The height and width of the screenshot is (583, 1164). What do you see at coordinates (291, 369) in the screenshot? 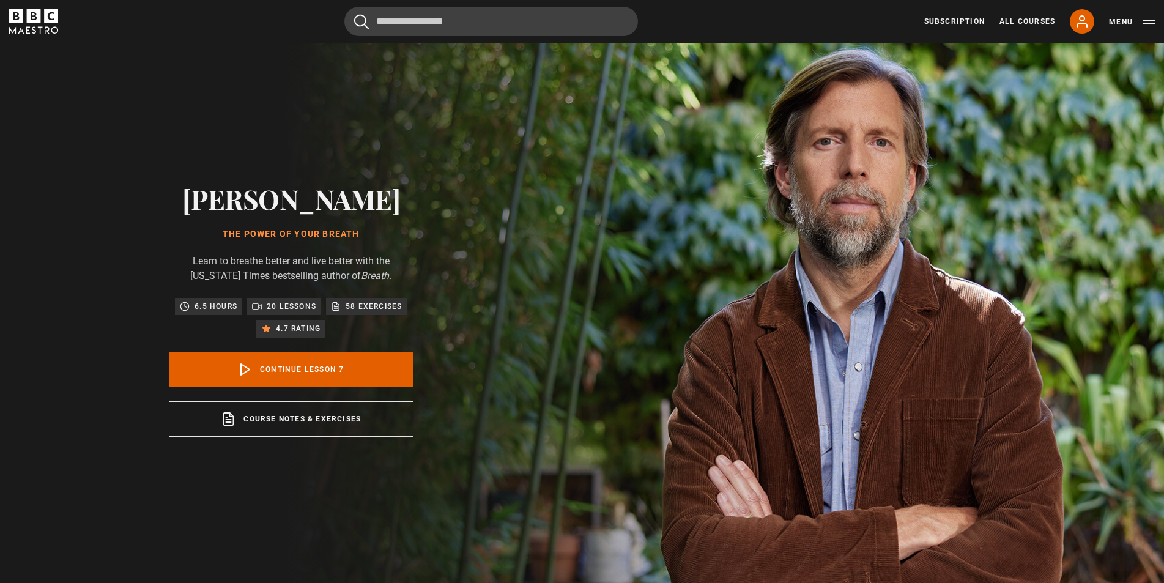
I see `a: Continue lesson 7` at bounding box center [291, 369].